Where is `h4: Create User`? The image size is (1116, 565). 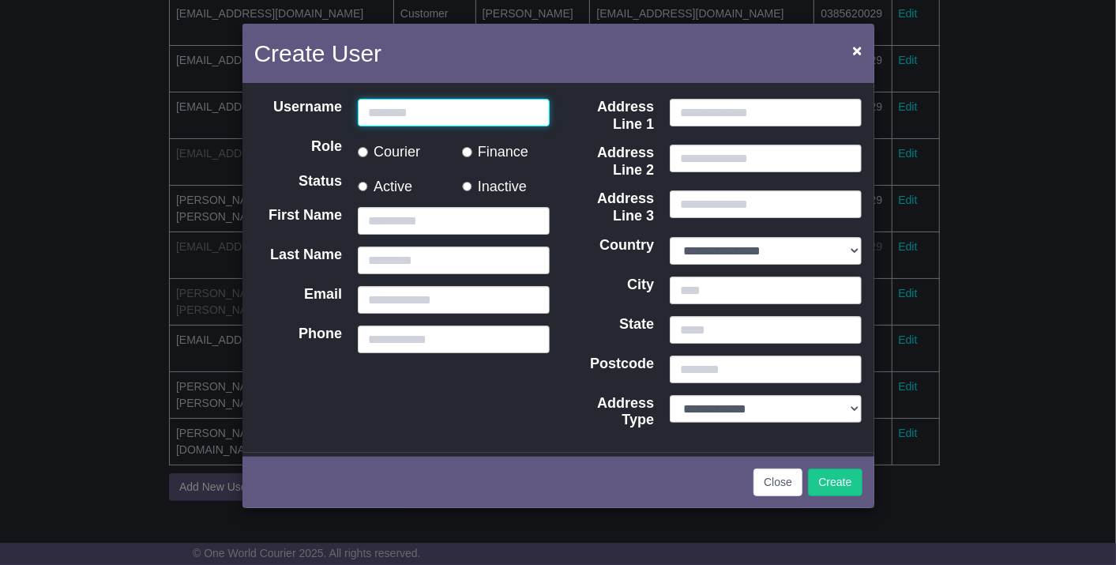 h4: Create User is located at coordinates (318, 53).